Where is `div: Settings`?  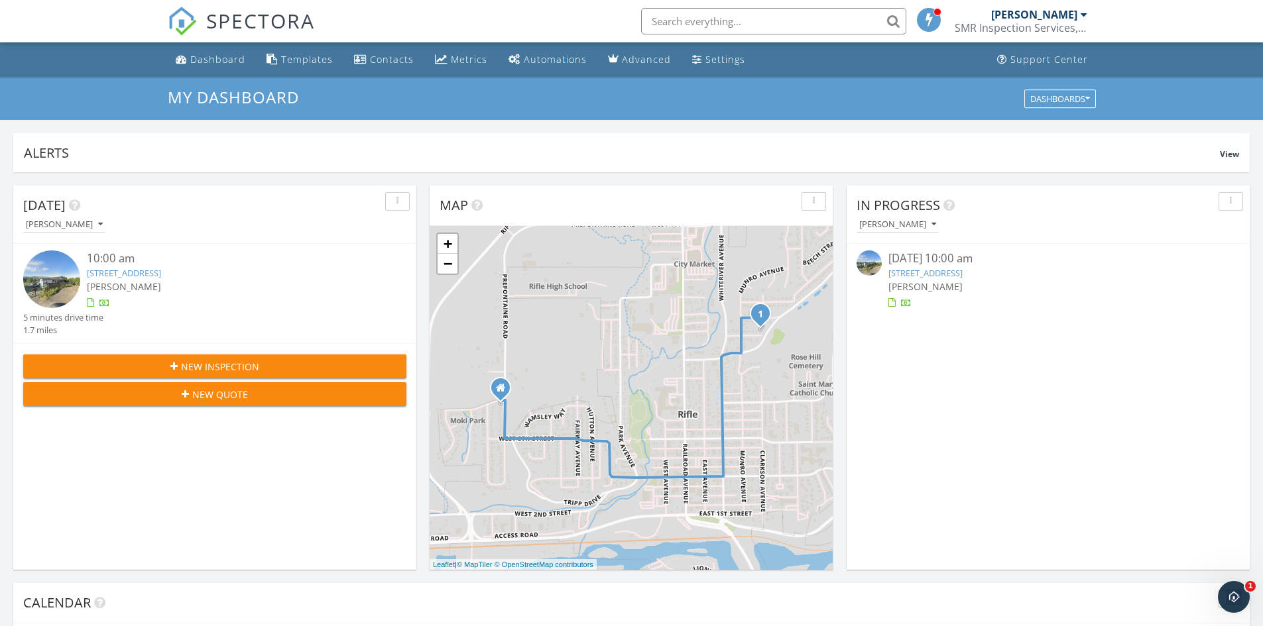 div: Settings is located at coordinates (725, 59).